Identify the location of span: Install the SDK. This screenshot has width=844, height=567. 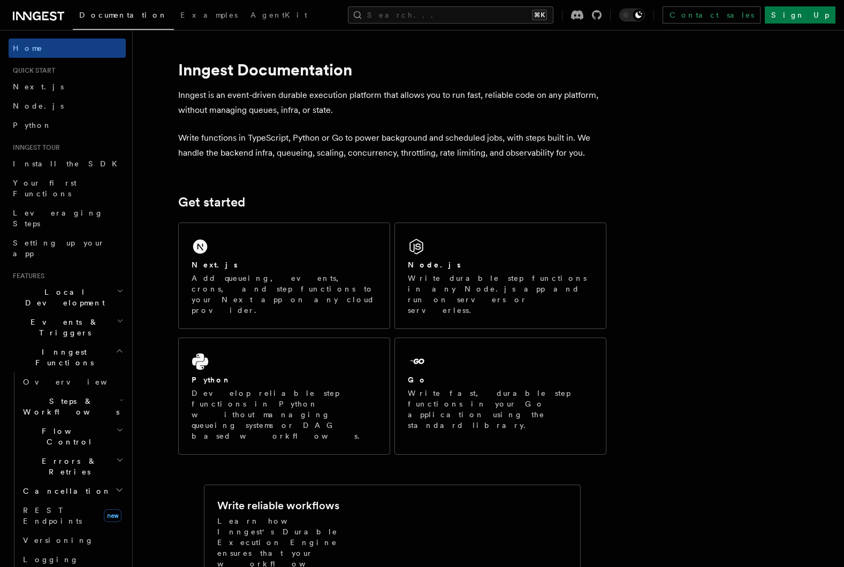
(68, 164).